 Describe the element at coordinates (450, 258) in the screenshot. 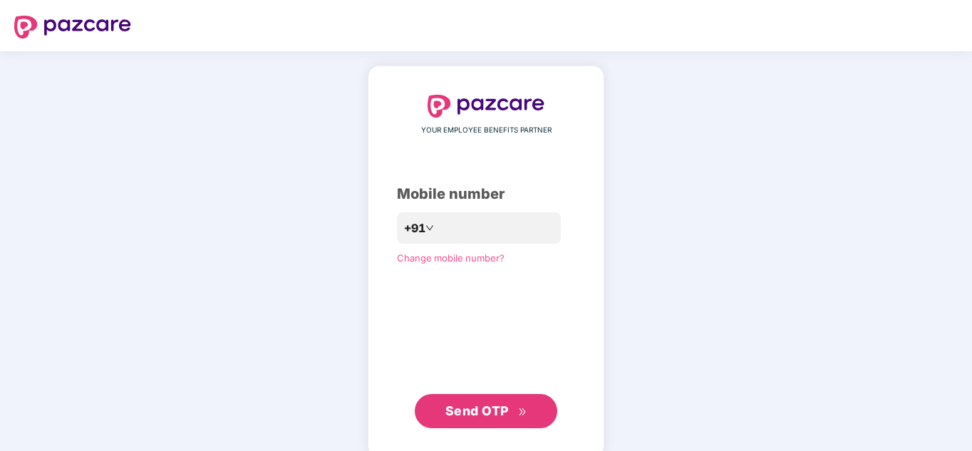

I see `span: Change mobile number?` at that location.